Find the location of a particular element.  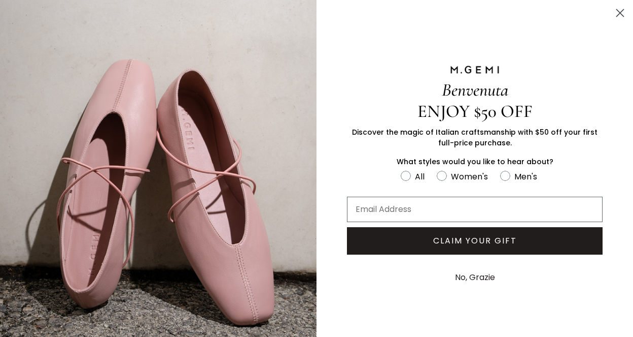

div: Men's is located at coordinates (526, 176).